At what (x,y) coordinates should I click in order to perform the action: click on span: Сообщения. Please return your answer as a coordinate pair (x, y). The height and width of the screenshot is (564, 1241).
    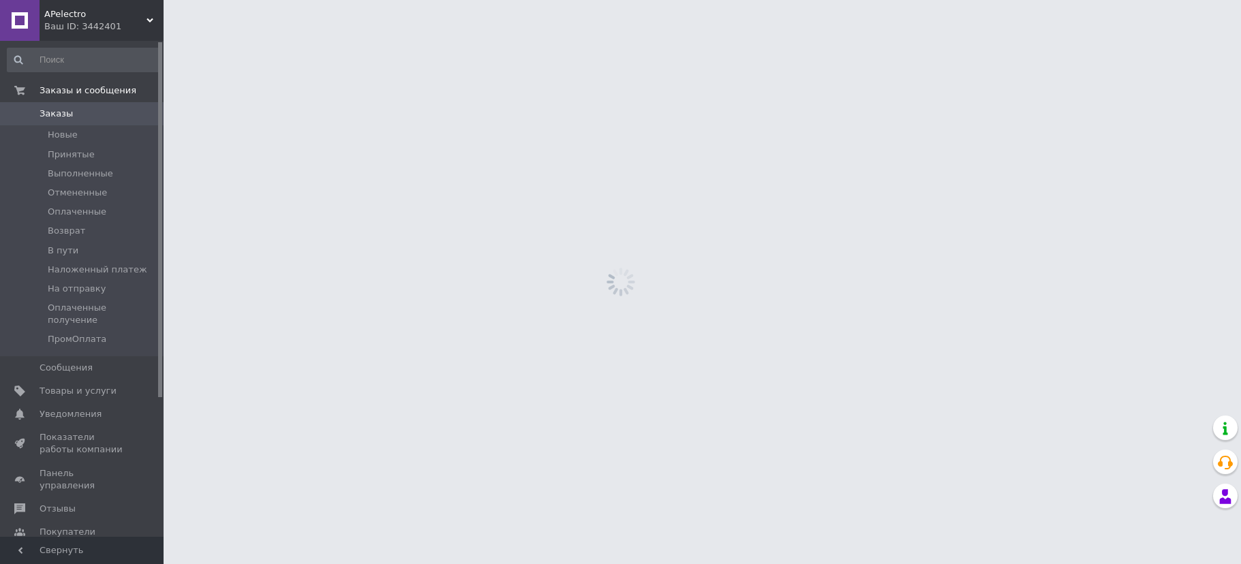
    Looking at the image, I should click on (66, 368).